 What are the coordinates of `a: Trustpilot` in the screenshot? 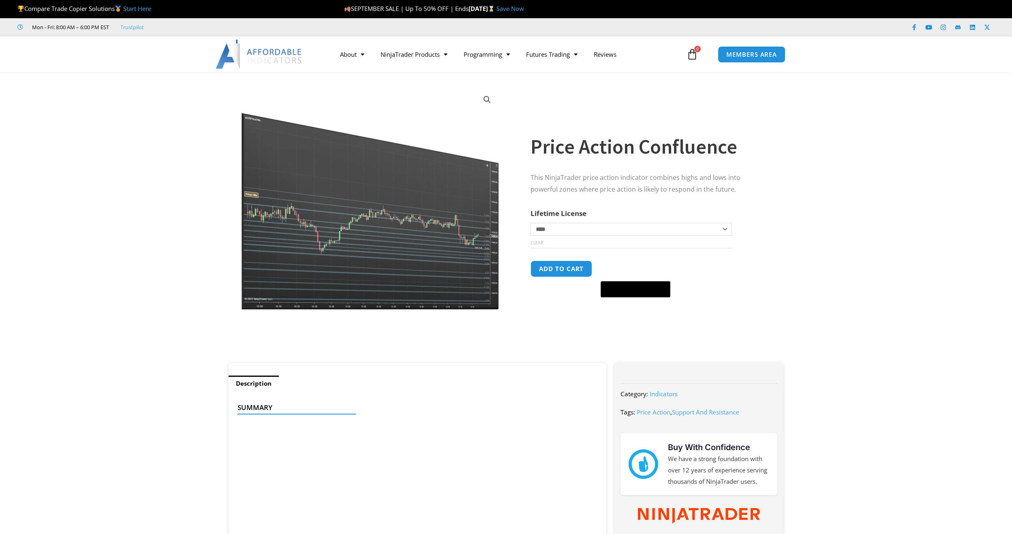 It's located at (132, 27).